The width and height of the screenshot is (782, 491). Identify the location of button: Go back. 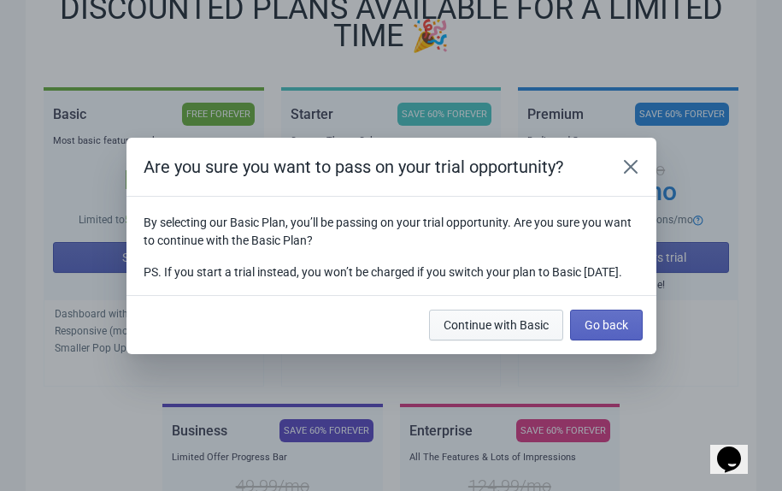
(606, 325).